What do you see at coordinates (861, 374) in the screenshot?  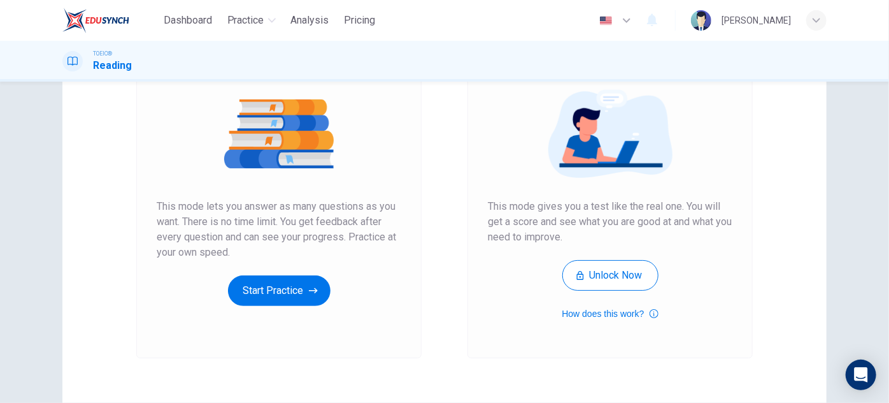 I see `div: Open Intercom Messenger` at bounding box center [861, 374].